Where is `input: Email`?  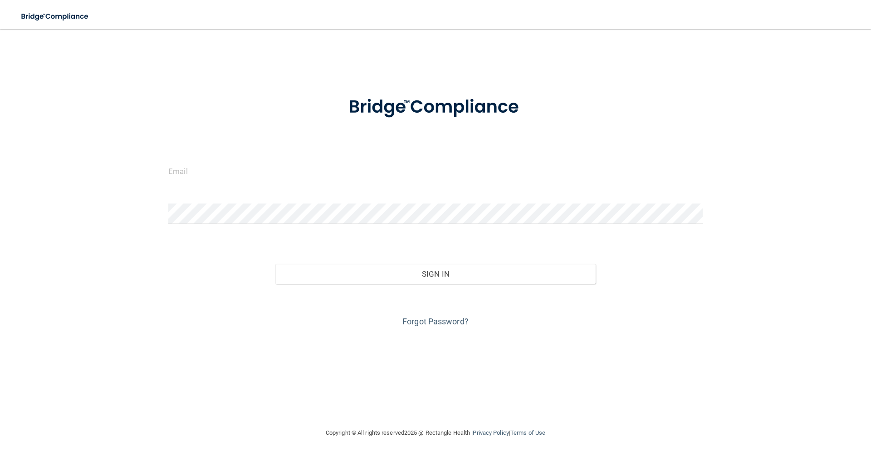 input: Email is located at coordinates (436, 171).